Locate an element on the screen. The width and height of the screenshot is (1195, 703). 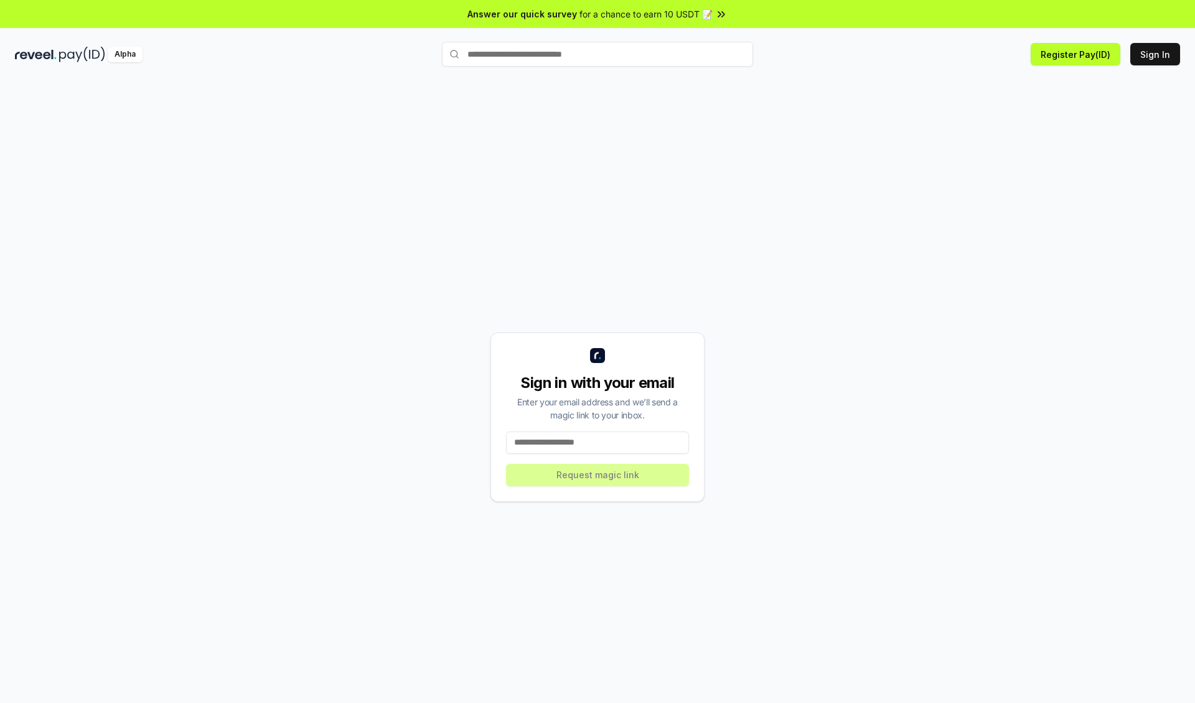
span: for a chance to earn 10 USDT 📝 is located at coordinates (646, 14).